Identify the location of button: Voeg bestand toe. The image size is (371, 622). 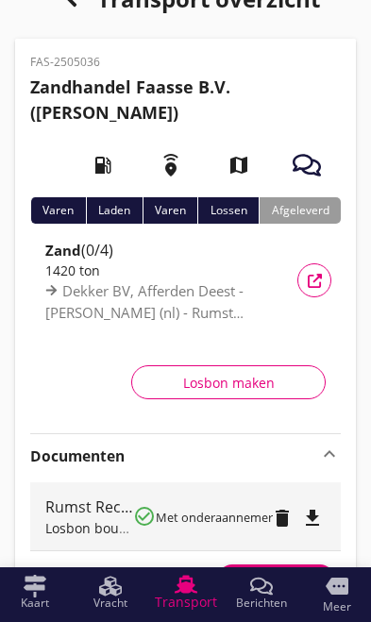
(276, 578).